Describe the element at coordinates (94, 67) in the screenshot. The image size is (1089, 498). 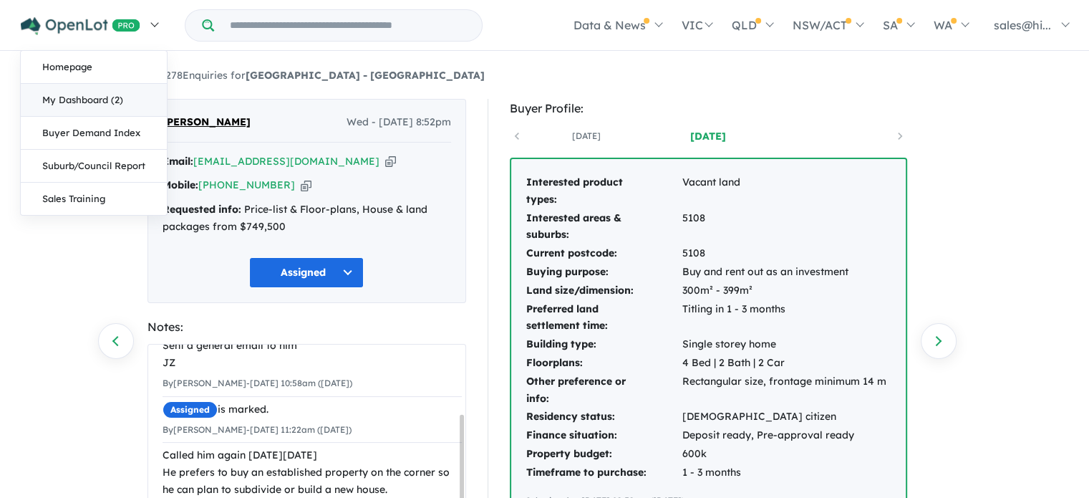
I see `a: Homepage` at that location.